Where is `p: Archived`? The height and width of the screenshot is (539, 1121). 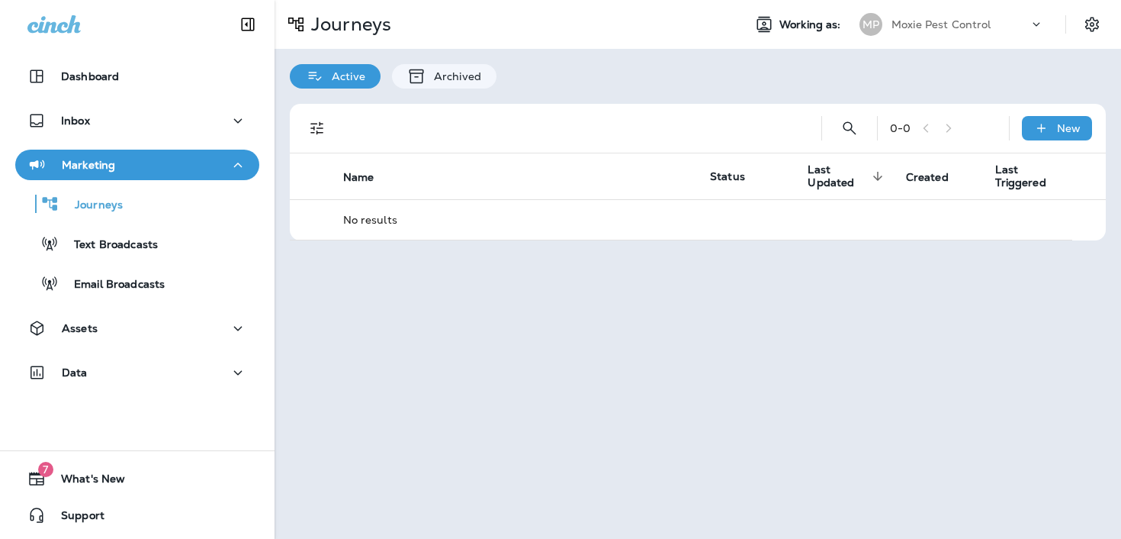 p: Archived is located at coordinates (454, 76).